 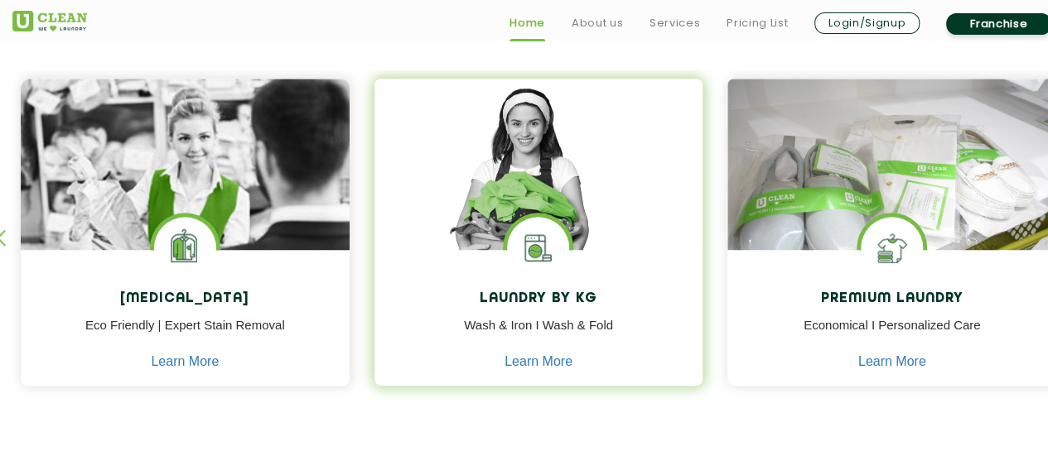 What do you see at coordinates (891, 299) in the screenshot?
I see `h4: Premium Laundry` at bounding box center [891, 299].